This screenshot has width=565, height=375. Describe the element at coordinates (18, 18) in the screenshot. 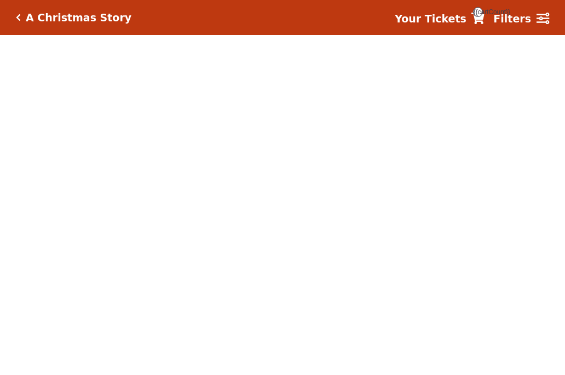

I see `a: Click here to go back to filters` at that location.